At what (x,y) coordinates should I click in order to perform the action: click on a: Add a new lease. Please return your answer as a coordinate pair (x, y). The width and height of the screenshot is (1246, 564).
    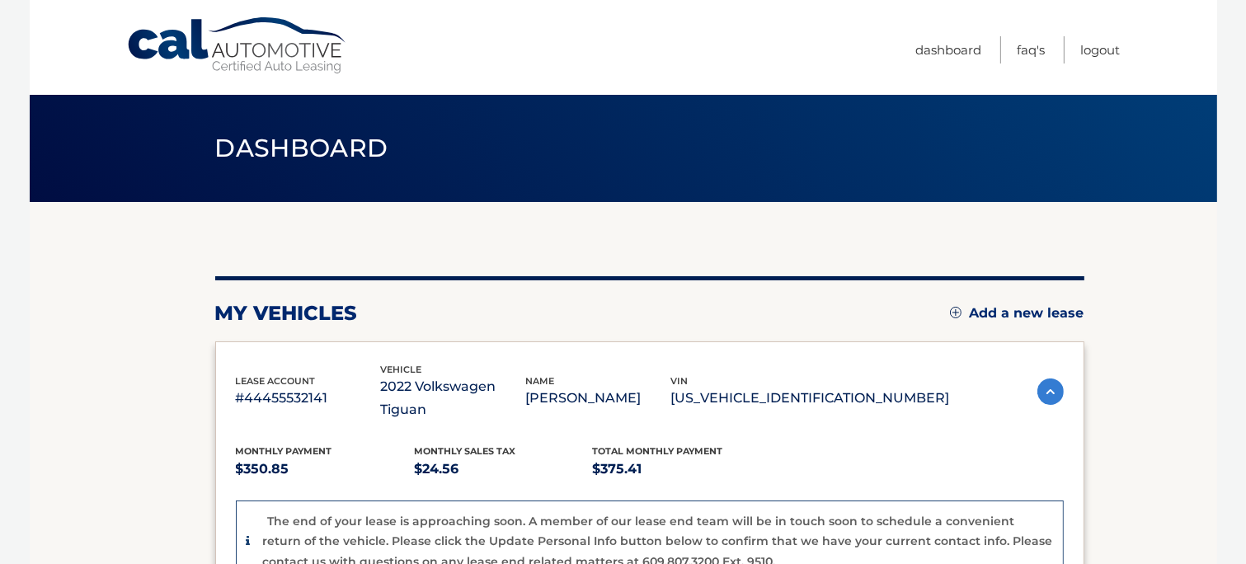
    Looking at the image, I should click on (1017, 313).